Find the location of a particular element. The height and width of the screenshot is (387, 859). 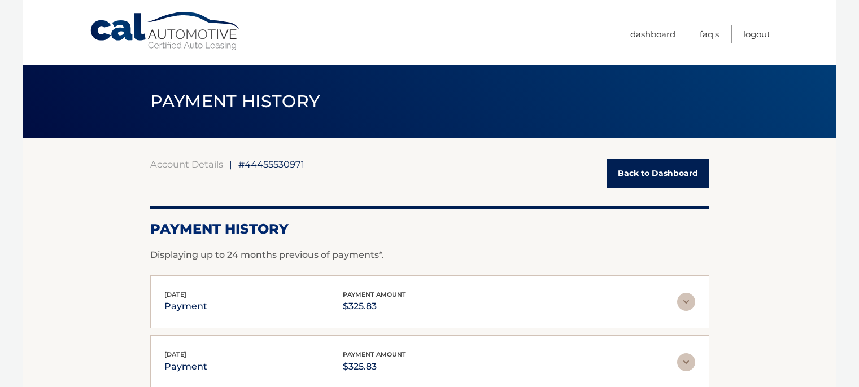

h2: Payment History is located at coordinates (430, 229).